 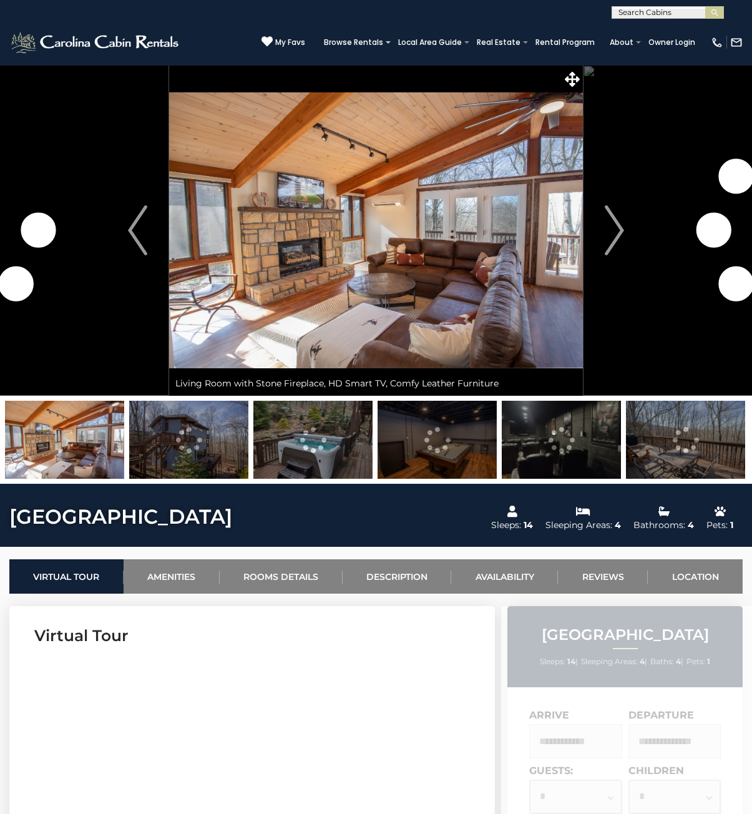 What do you see at coordinates (283, 42) in the screenshot?
I see `a: My Favs` at bounding box center [283, 42].